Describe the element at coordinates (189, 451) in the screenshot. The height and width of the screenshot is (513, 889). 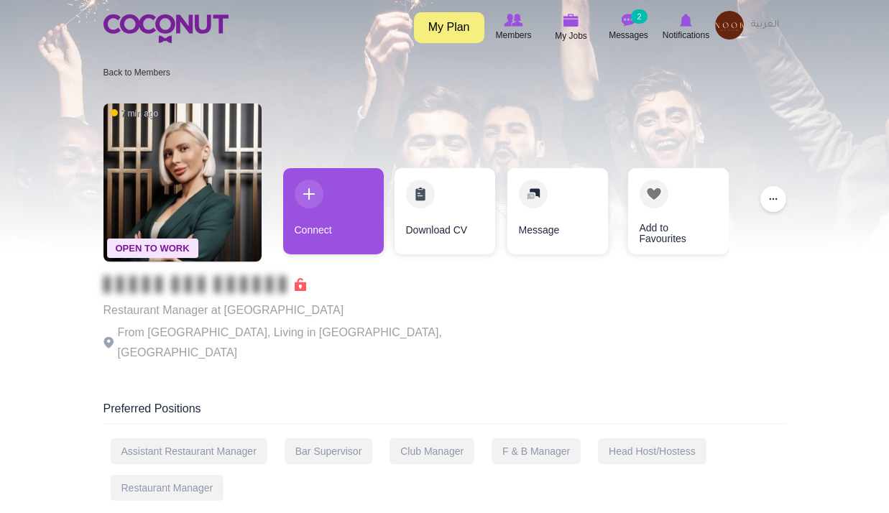
I see `div: Assistant Restaurant Manager` at that location.